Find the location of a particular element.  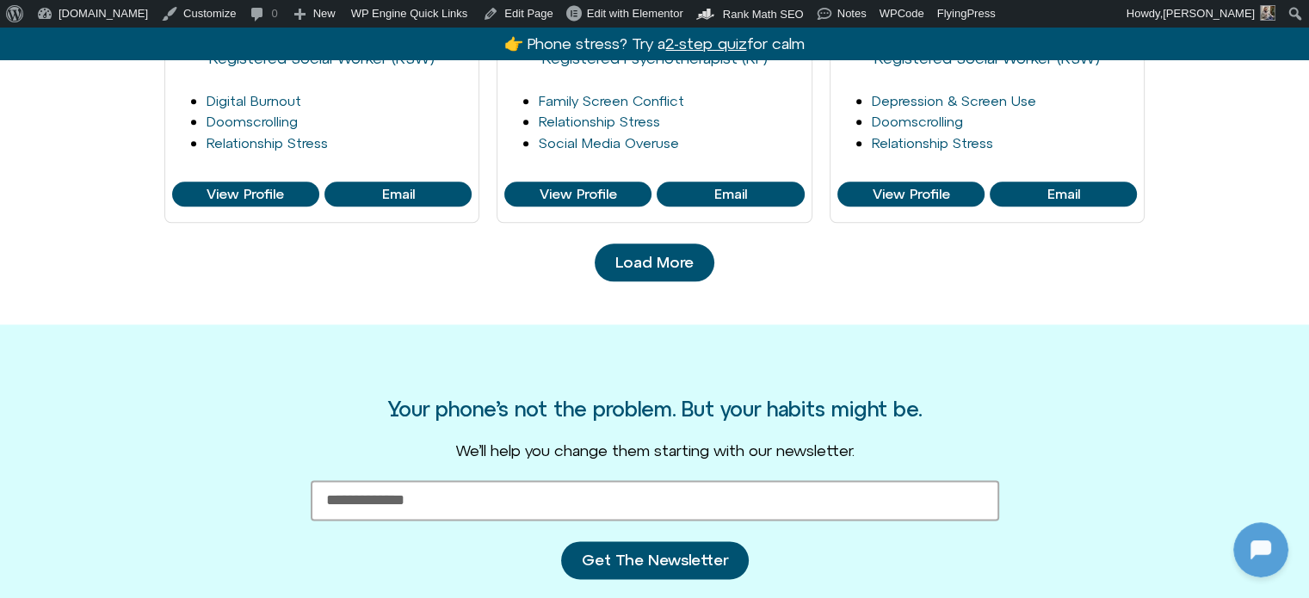

h3: Your phone’s not the problem. But your habits might be. is located at coordinates (655, 409).